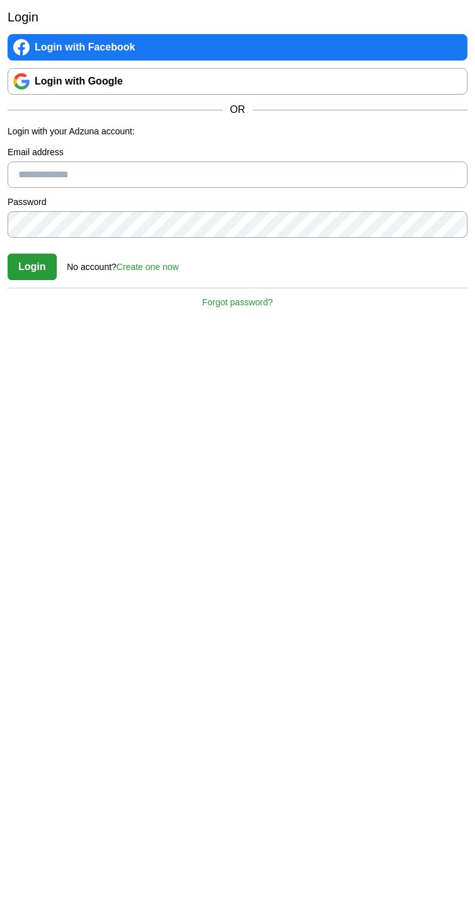 The height and width of the screenshot is (904, 475). Describe the element at coordinates (122, 263) in the screenshot. I see `div: No account?` at that location.